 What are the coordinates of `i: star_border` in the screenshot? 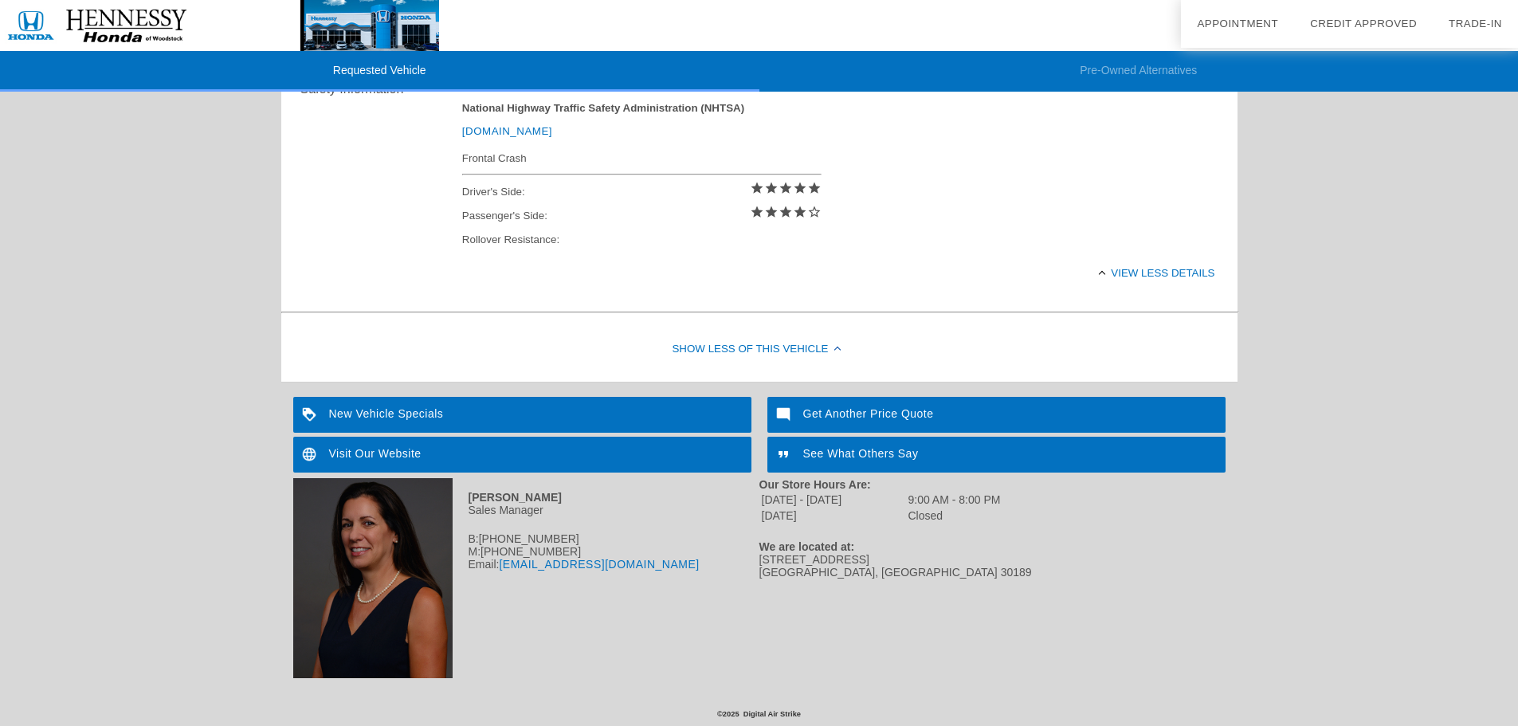 It's located at (814, 212).